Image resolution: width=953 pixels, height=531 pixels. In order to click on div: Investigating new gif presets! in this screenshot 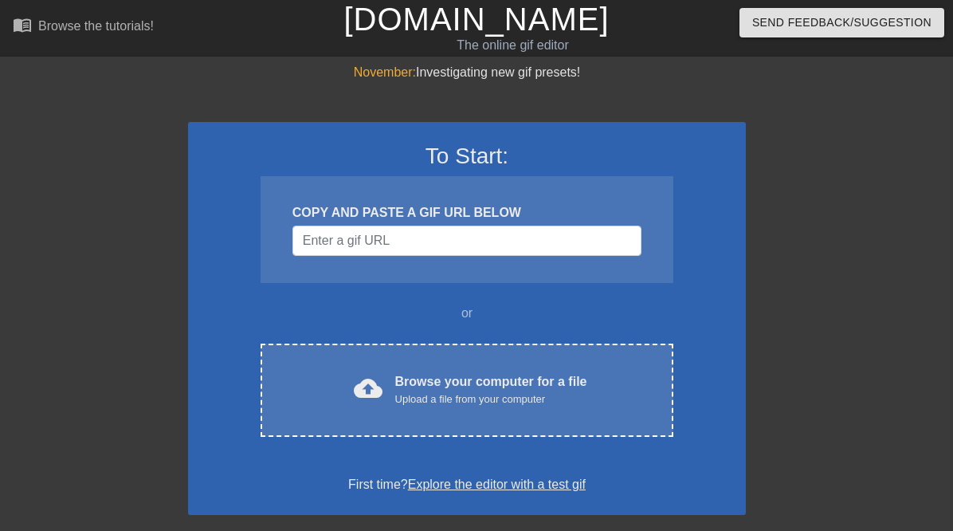, I will do `click(467, 73)`.